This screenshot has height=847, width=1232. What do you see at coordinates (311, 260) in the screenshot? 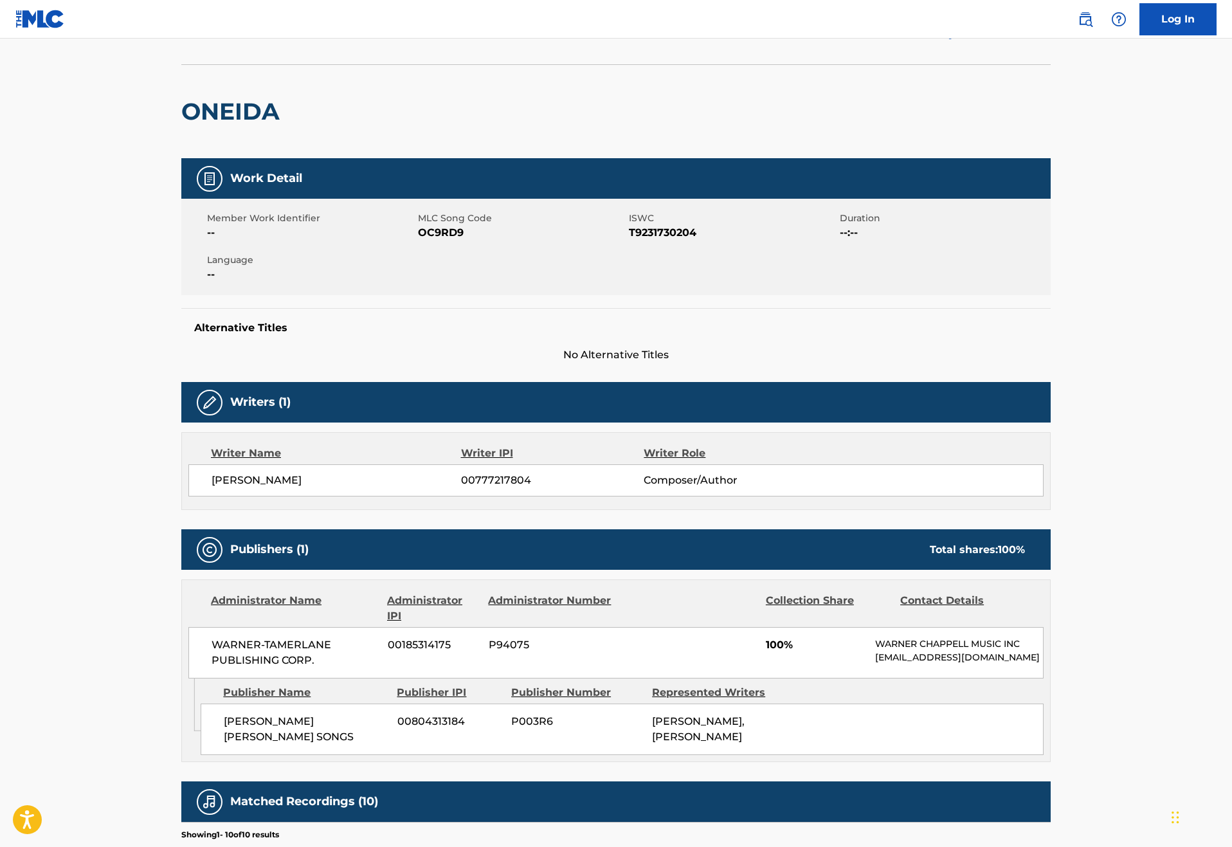
I see `span: Language` at bounding box center [311, 260].